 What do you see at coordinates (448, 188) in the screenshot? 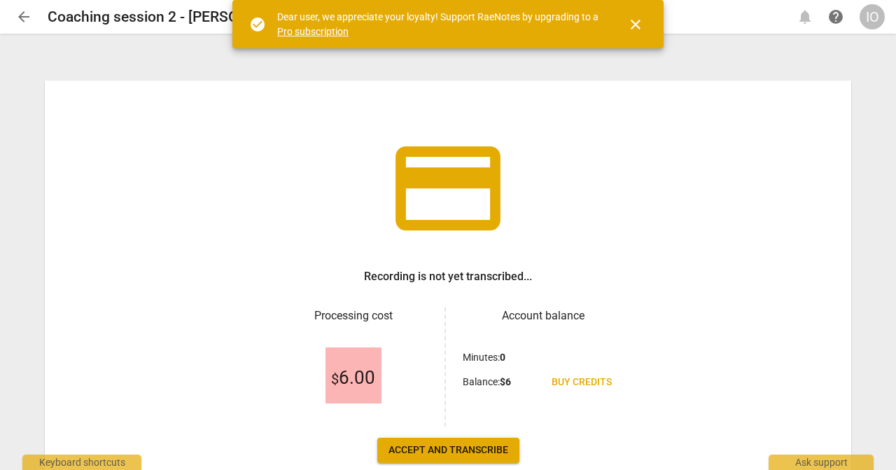
I see `span: credit_card` at bounding box center [448, 188].